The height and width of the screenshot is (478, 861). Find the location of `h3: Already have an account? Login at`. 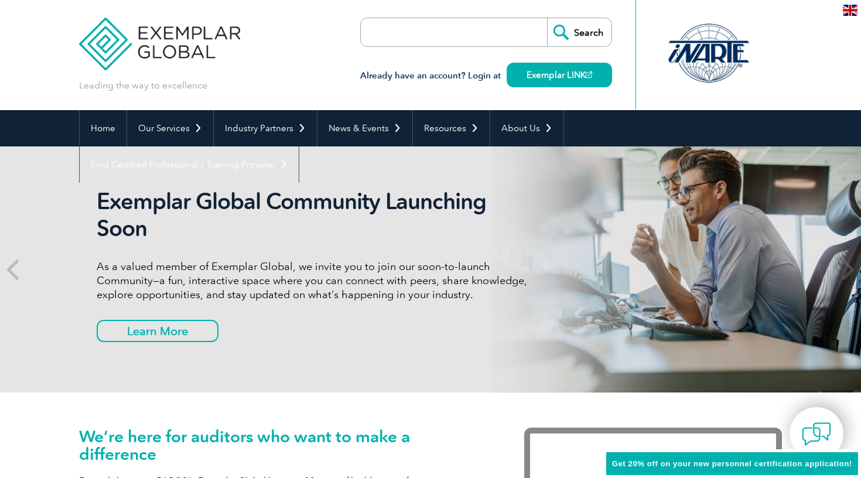

h3: Already have an account? Login at is located at coordinates (486, 76).